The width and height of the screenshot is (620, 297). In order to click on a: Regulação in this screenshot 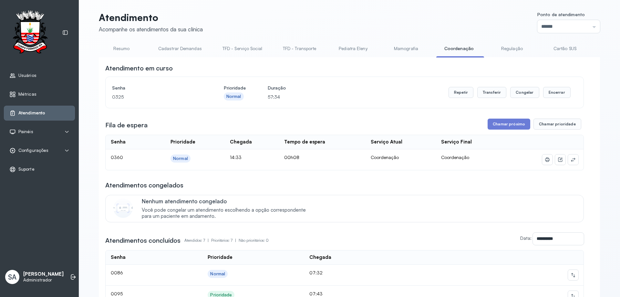, I will do `click(512, 48)`.